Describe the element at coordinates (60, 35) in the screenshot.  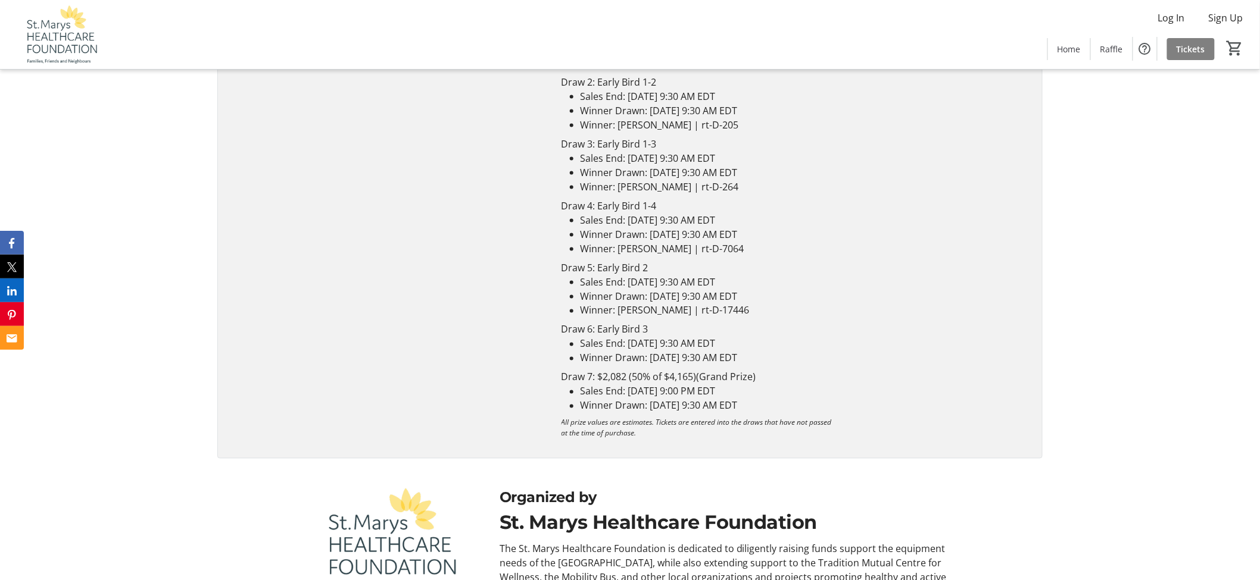
I see `img: St. Marys Healthcare Foundation's Logo` at that location.